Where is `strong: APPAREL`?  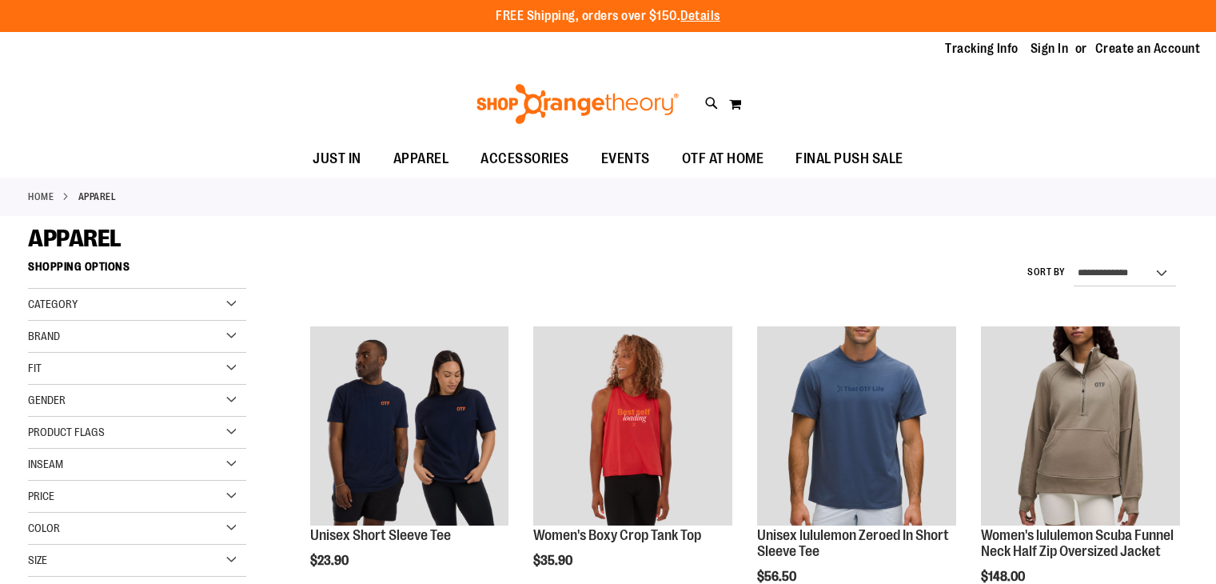
strong: APPAREL is located at coordinates (98, 197).